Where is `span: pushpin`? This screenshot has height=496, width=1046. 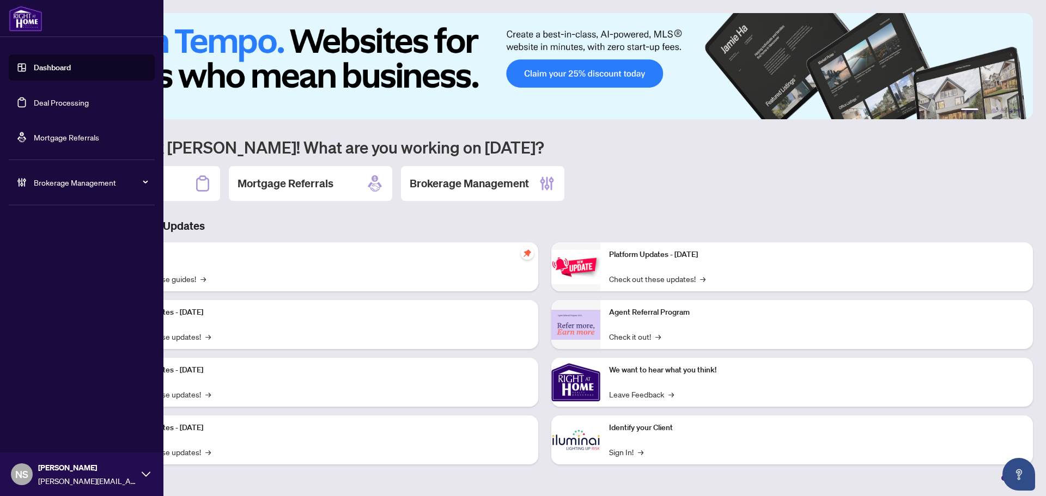
span: pushpin is located at coordinates (527, 253).